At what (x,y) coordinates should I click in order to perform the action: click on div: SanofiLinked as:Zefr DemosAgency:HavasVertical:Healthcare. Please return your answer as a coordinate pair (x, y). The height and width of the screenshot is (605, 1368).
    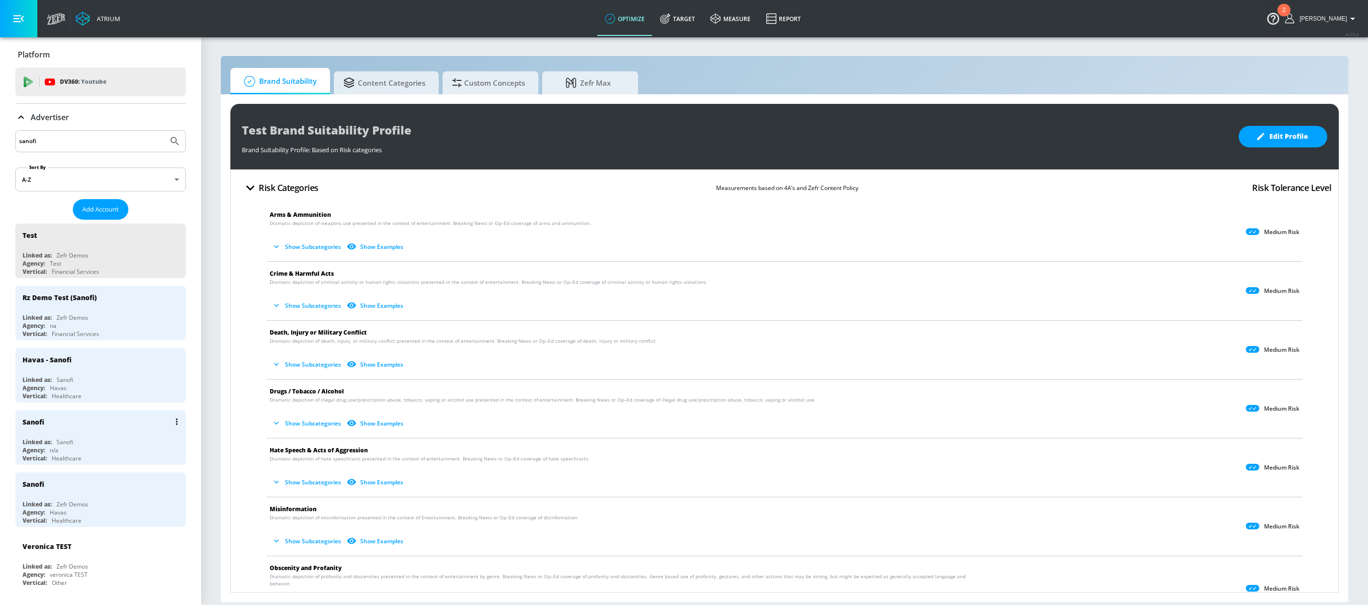
    Looking at the image, I should click on (101, 500).